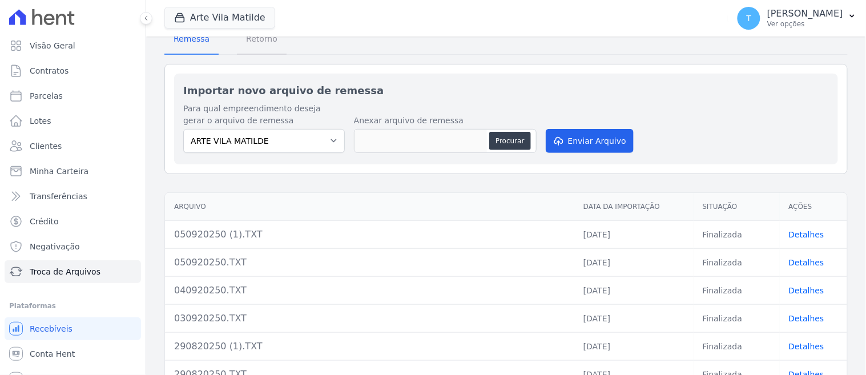 The image size is (866, 375). Describe the element at coordinates (72, 221) in the screenshot. I see `a: Crédito` at that location.